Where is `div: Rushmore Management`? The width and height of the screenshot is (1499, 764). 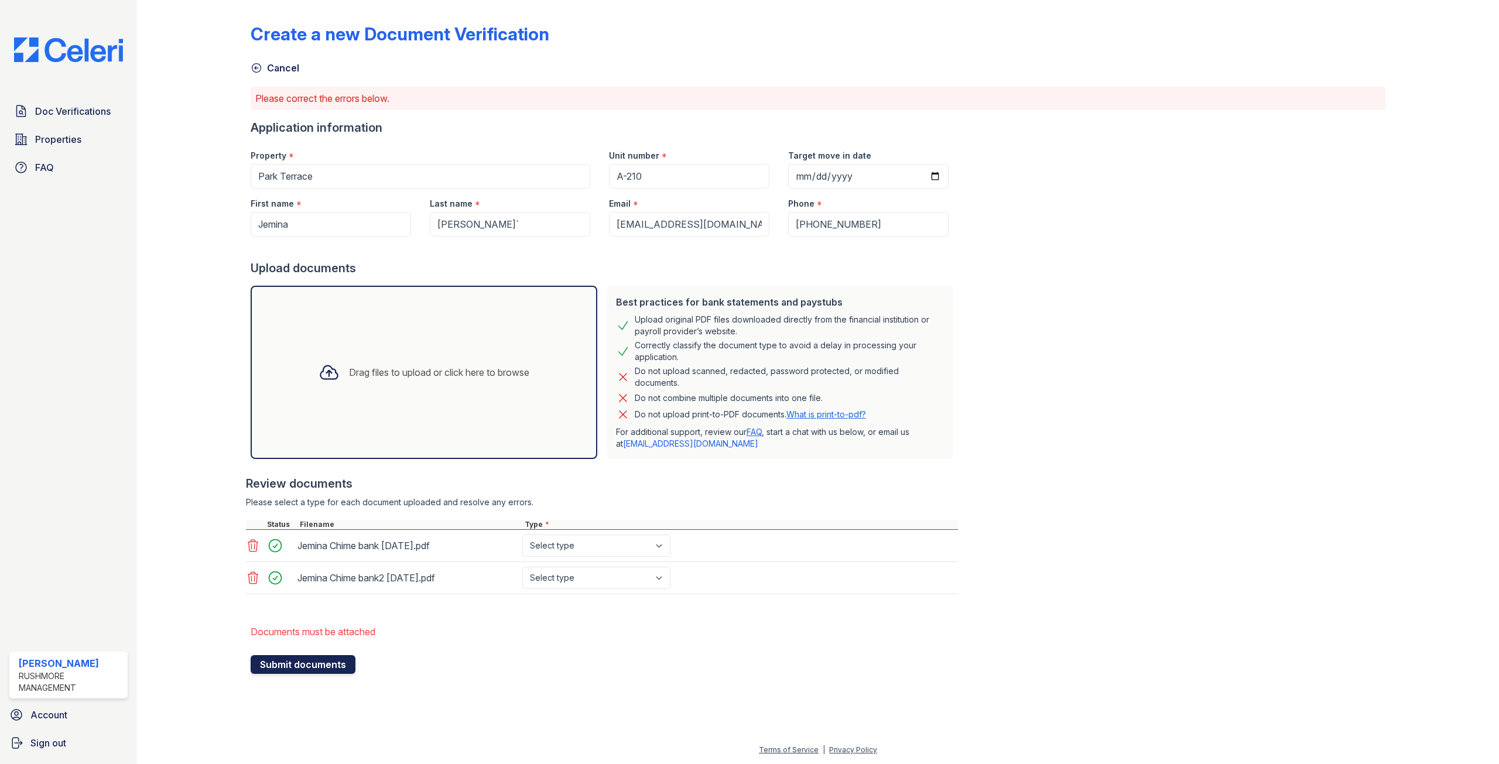
div: Rushmore Management is located at coordinates (71, 682).